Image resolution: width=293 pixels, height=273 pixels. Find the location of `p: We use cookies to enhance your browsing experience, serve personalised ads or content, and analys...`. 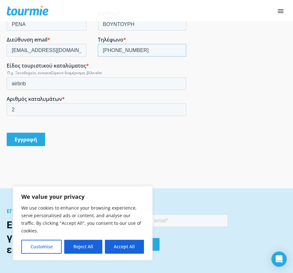

p: We use cookies to enhance your browsing experience, serve personalised ads or content, and analys... is located at coordinates (83, 220).